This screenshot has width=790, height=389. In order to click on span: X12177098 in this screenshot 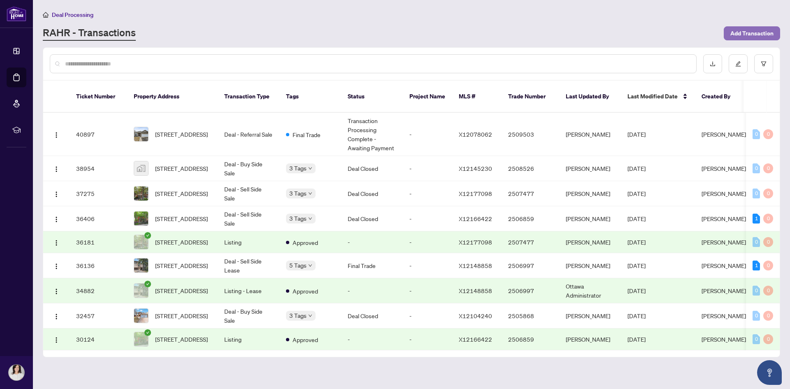, I will do `click(475, 193)`.